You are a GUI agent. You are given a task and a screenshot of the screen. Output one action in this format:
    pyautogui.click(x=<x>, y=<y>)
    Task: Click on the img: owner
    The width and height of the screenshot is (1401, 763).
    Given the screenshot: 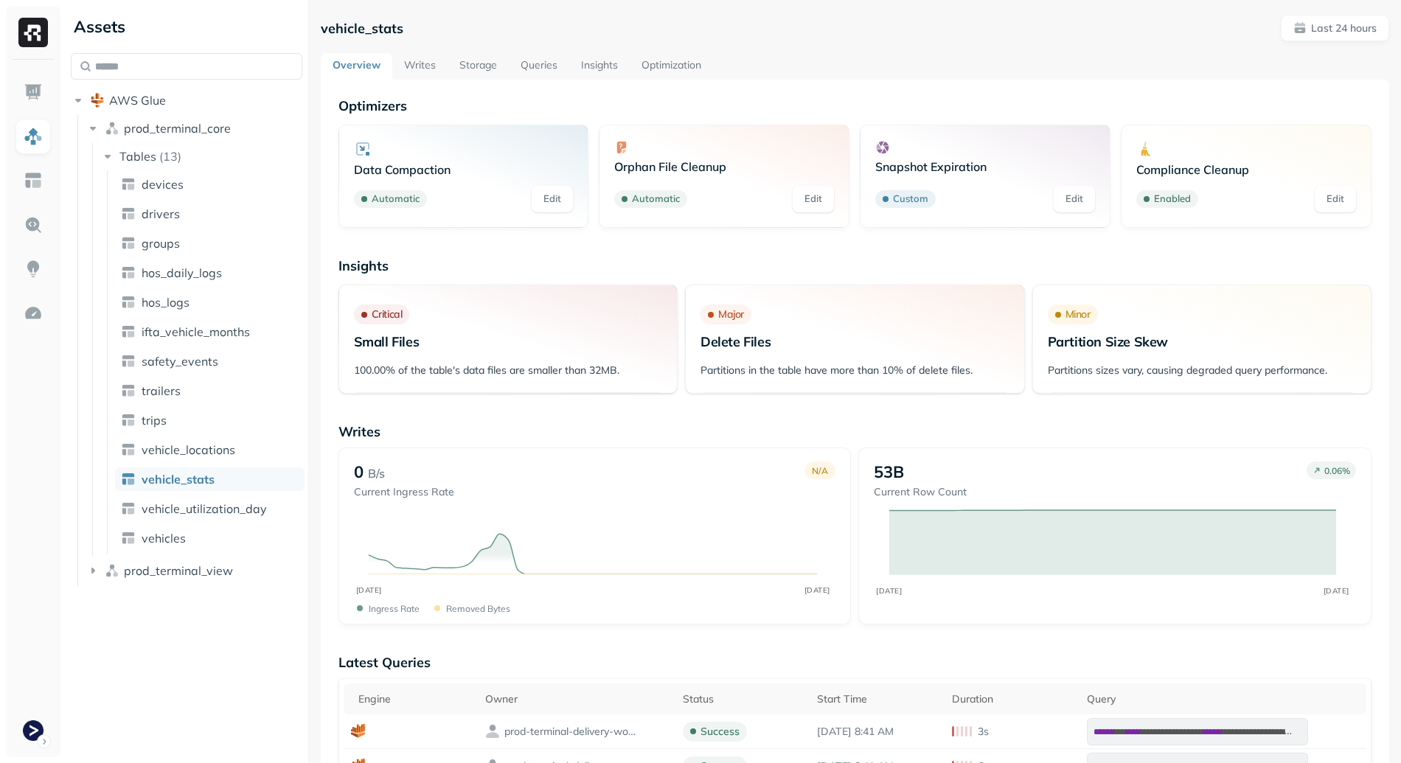 What is the action you would take?
    pyautogui.click(x=492, y=731)
    